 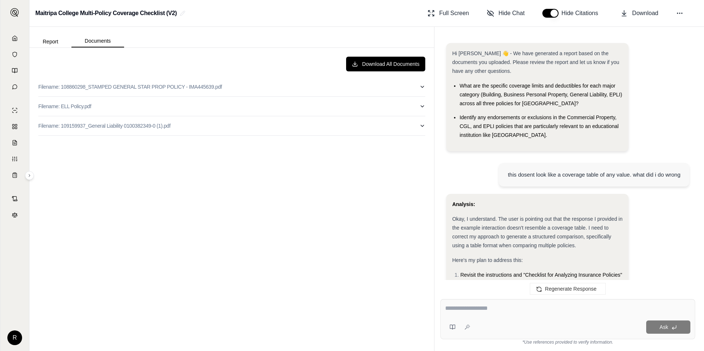 I want to click on span: What are the specific coverage limits and deductibles for each major category (Building, Business..., so click(x=541, y=95).